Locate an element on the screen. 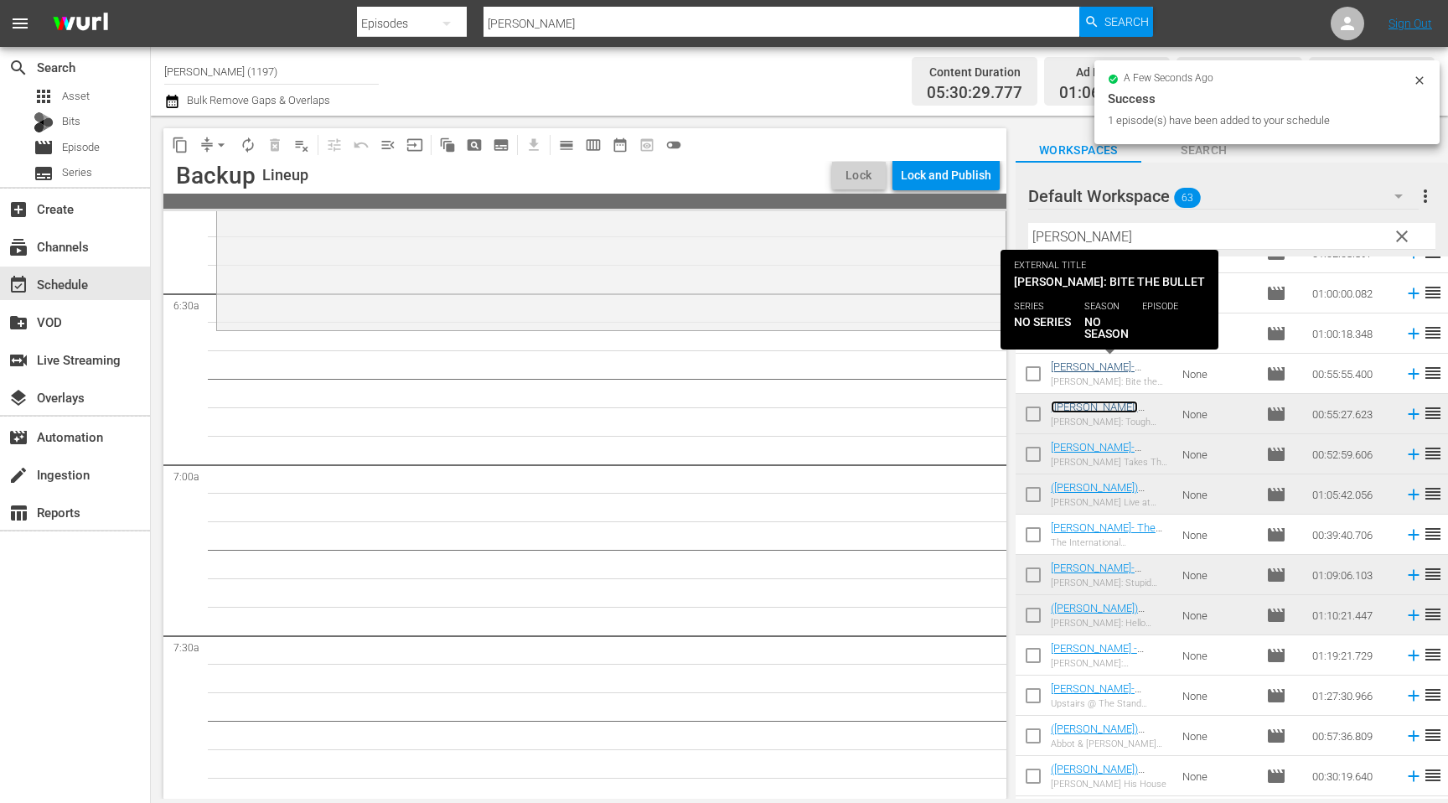 Image resolution: width=1448 pixels, height=803 pixels. button: more_vert is located at coordinates (1425, 196).